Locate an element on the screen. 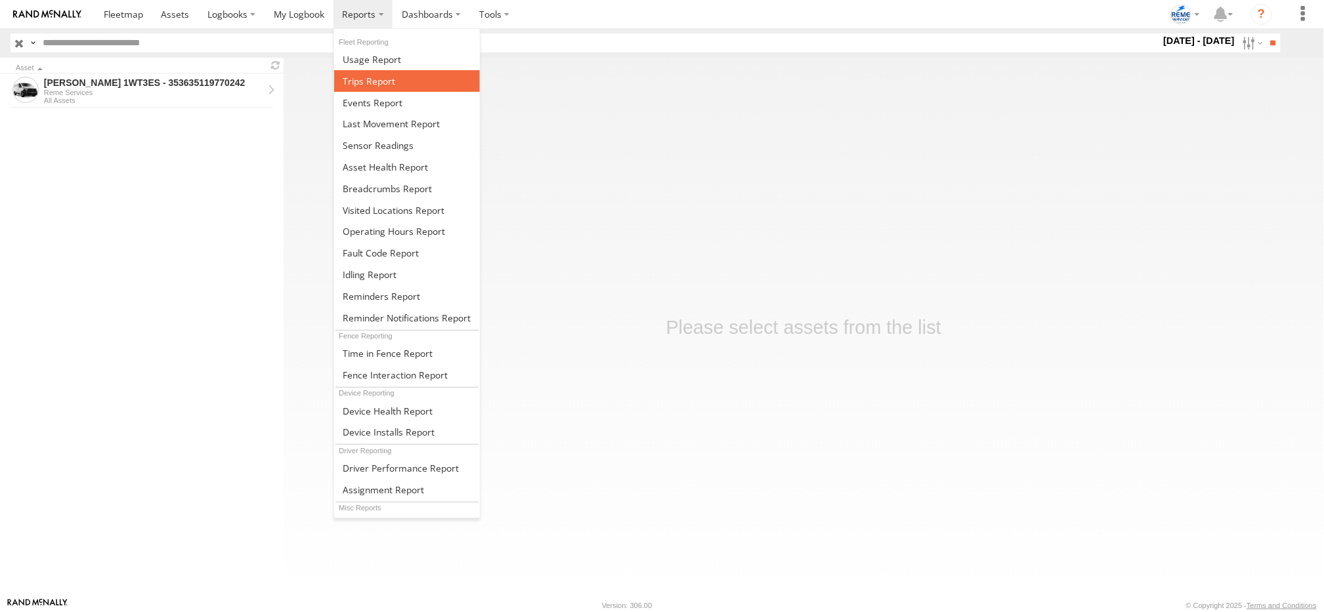  div: All Assets is located at coordinates (154, 100).